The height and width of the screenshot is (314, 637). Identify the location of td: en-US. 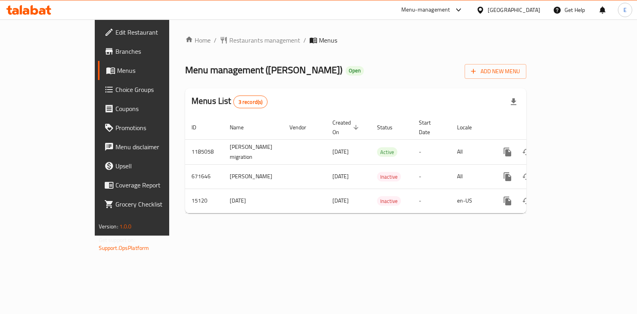
(471, 201).